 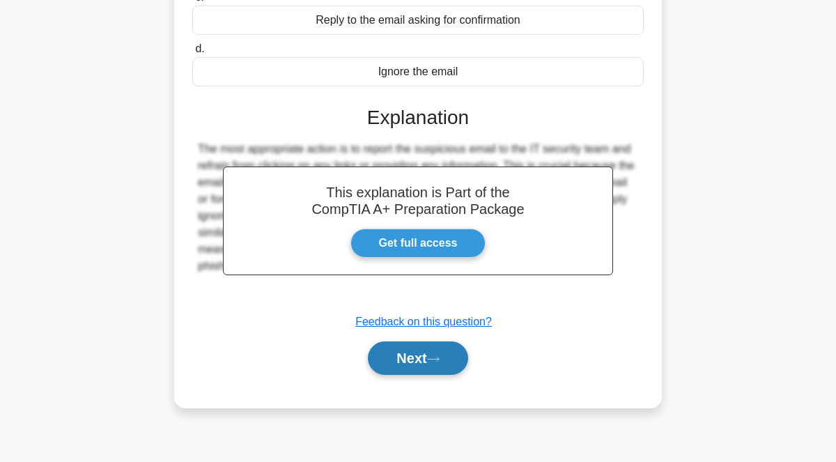 What do you see at coordinates (199, 48) in the screenshot?
I see `span: d.` at bounding box center [199, 48].